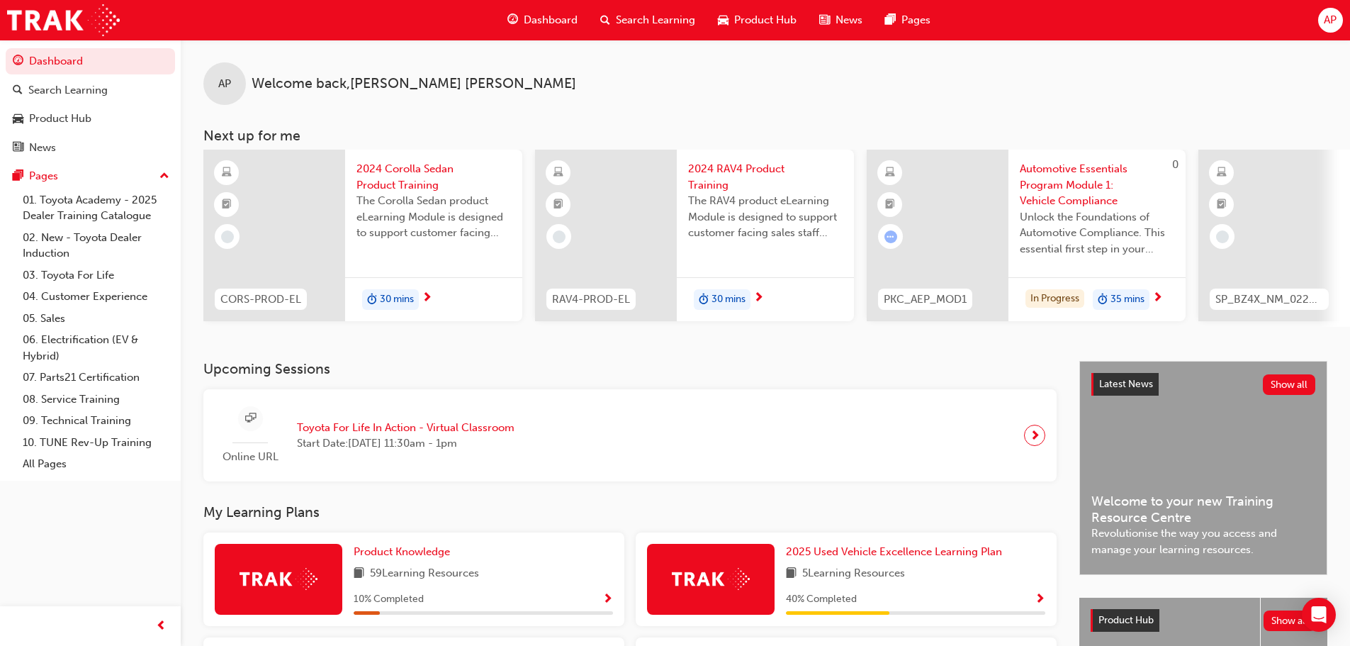 Image resolution: width=1350 pixels, height=646 pixels. I want to click on span: 10 % Completed, so click(388, 599).